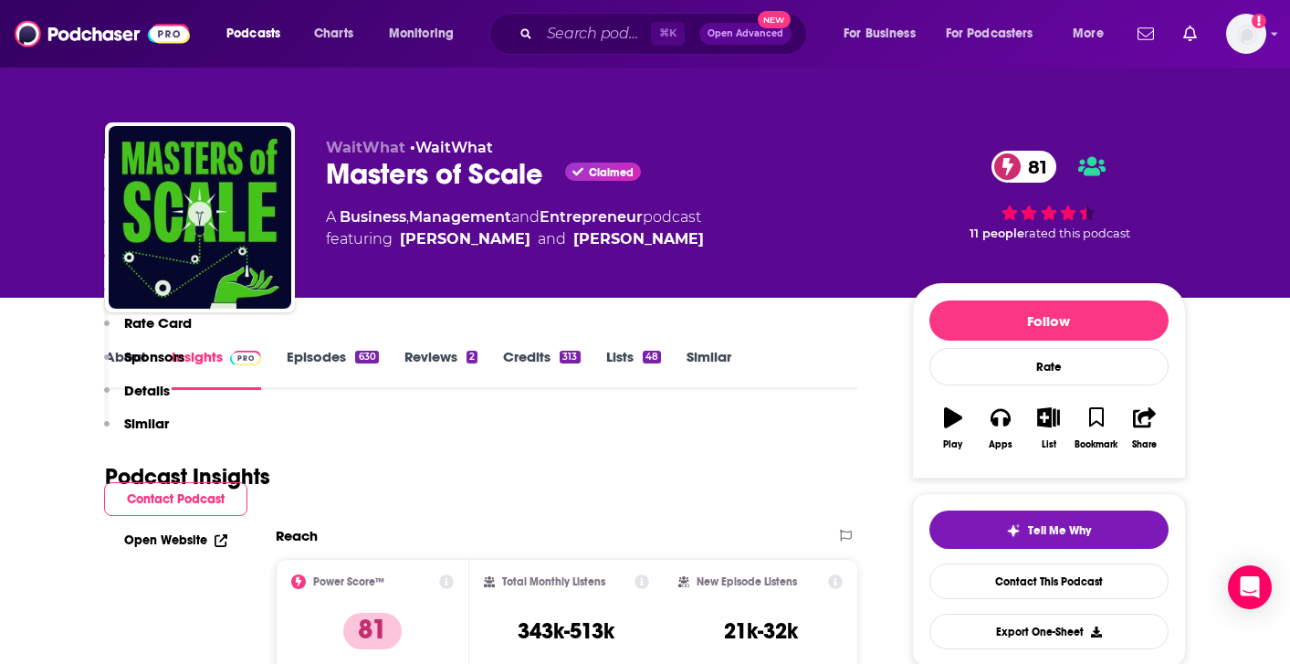 The image size is (1290, 664). I want to click on a: Management, so click(460, 216).